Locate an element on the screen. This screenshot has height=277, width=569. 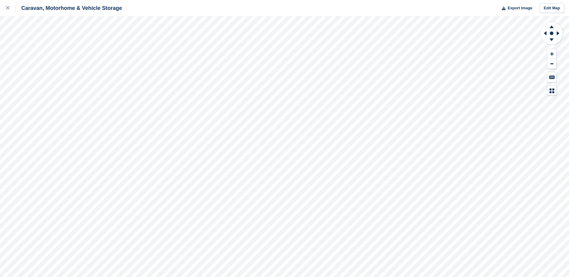
div: Caravan, Motorhome & Vehicle Storage is located at coordinates (69, 8).